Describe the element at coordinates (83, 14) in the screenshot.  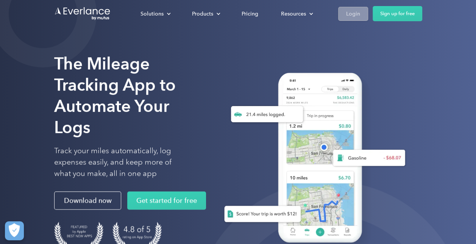
I see `a: Go to homepage` at that location.